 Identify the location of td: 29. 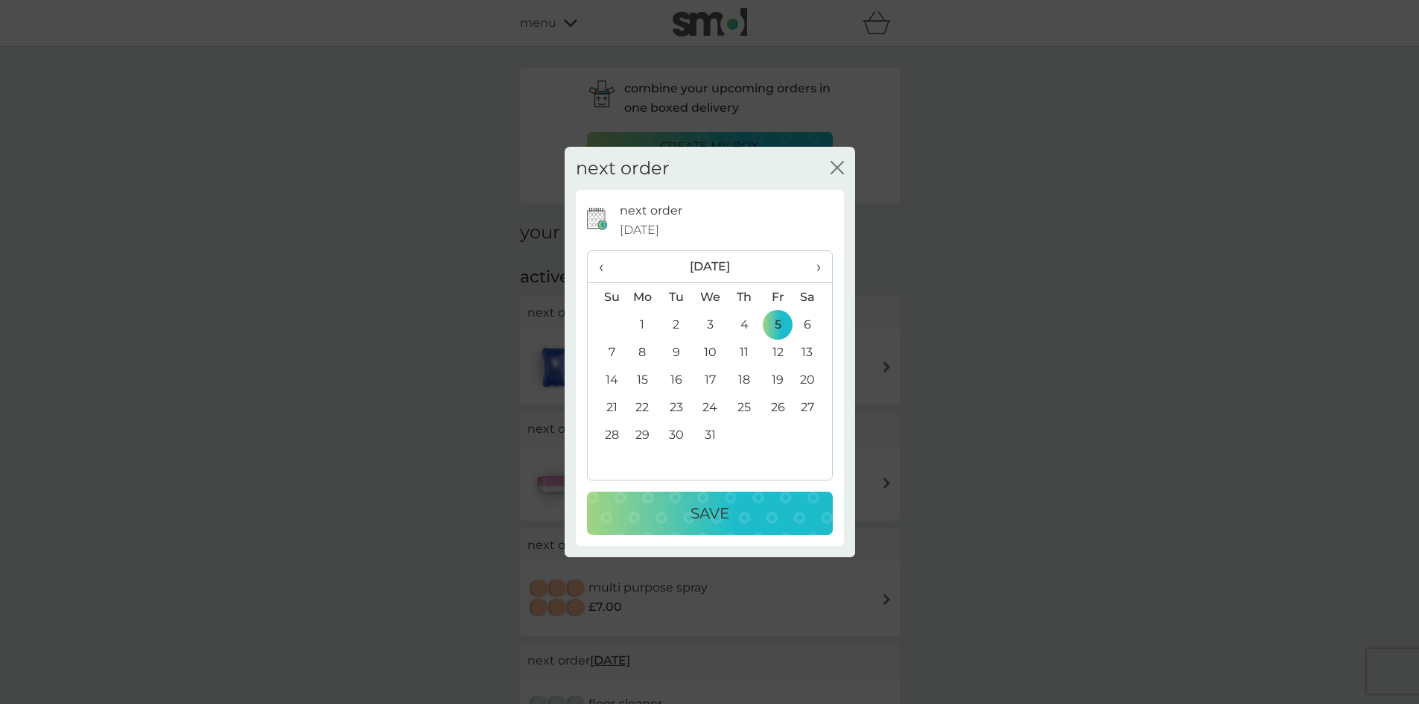
(643, 434).